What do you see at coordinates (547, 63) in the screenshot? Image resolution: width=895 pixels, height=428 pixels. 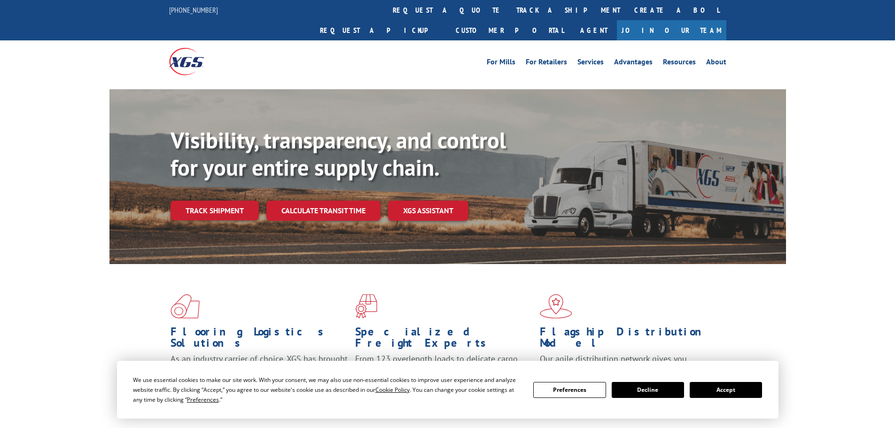 I see `a: For Retailers` at bounding box center [547, 63].